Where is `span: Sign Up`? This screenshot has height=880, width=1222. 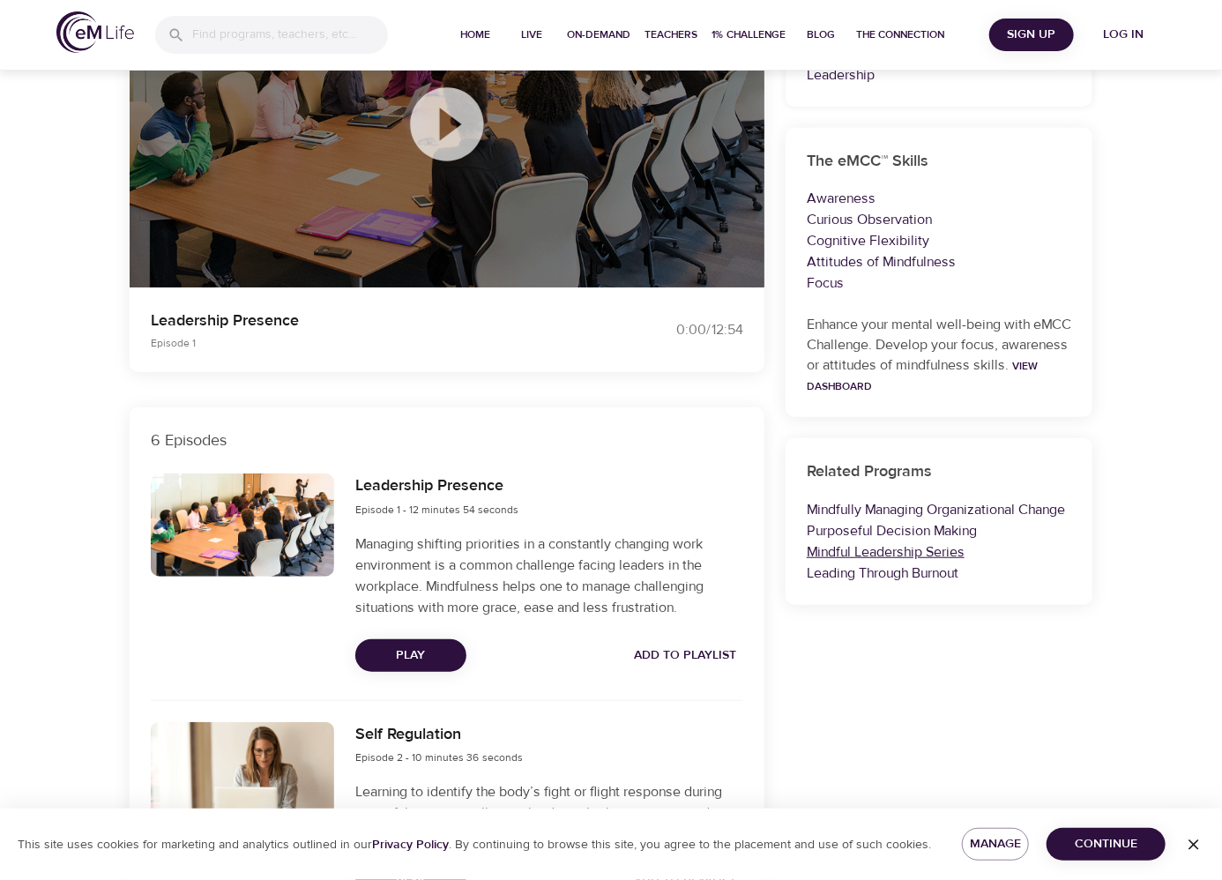
span: Sign Up is located at coordinates (1032, 34).